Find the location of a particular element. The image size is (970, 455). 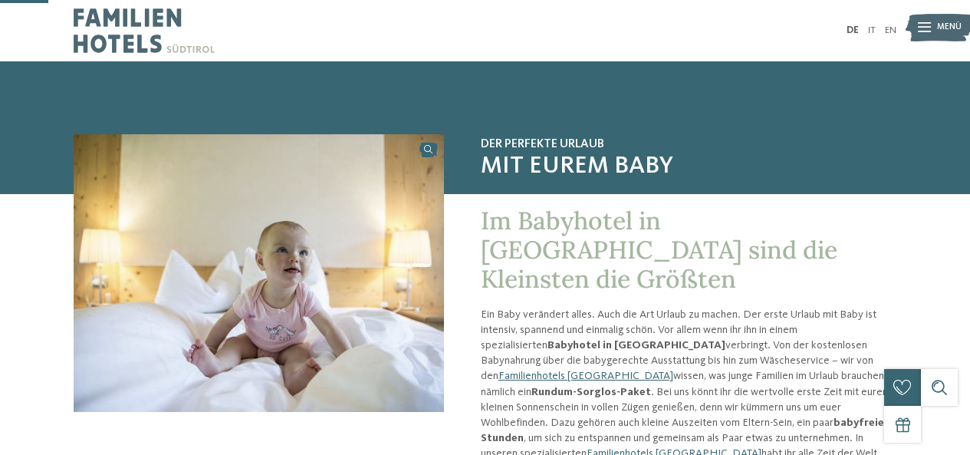

a: IT is located at coordinates (871, 30).